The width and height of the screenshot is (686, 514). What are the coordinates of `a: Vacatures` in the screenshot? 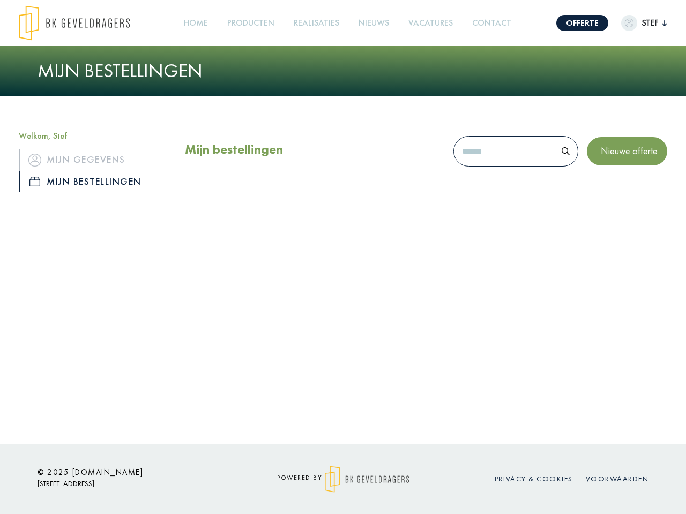 It's located at (430, 23).